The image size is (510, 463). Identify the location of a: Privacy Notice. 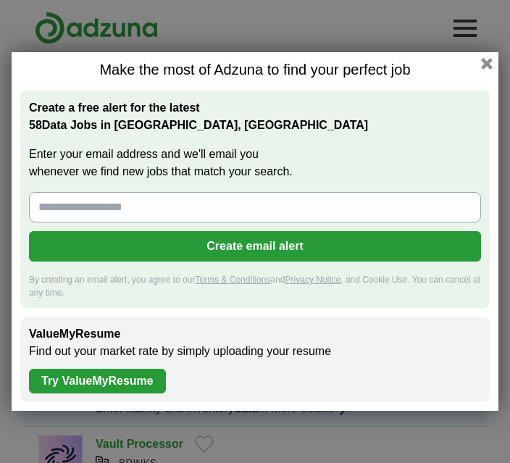
(313, 279).